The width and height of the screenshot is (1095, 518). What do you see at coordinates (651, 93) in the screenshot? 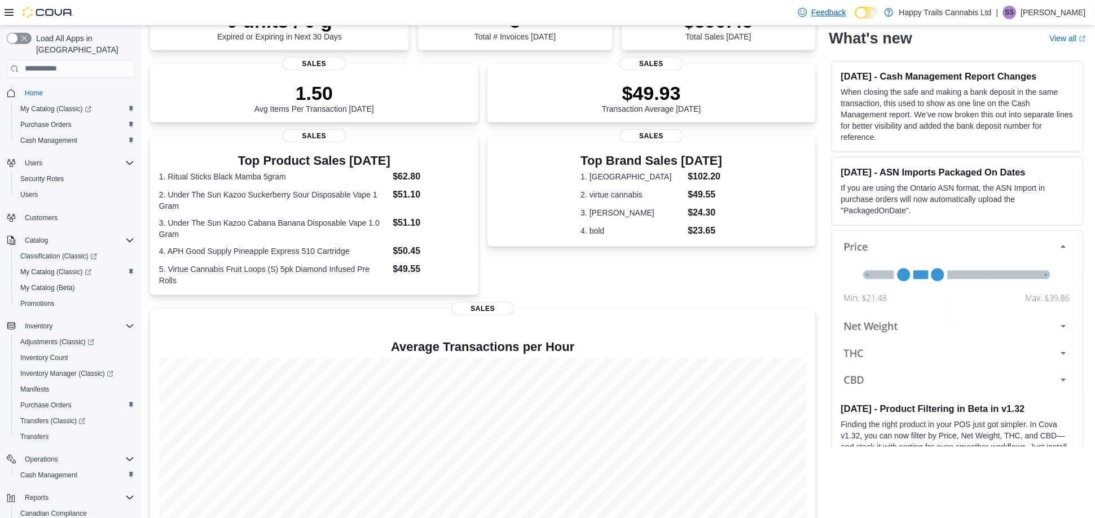
I see `p: $49.93` at bounding box center [651, 93].